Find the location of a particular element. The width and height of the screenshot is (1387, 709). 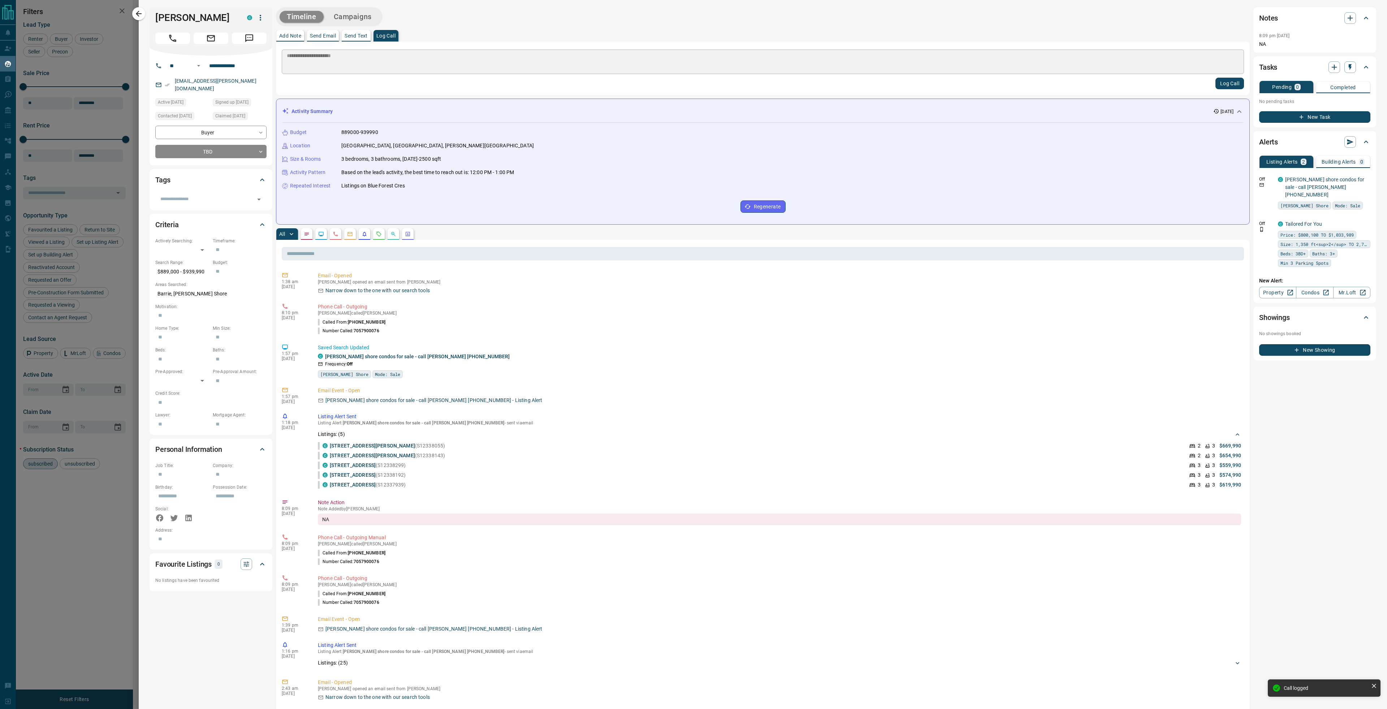

button: Open is located at coordinates (199, 66).